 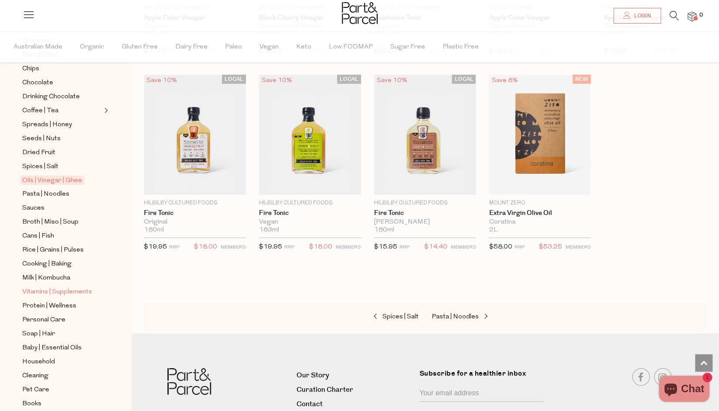 I want to click on span: Gluten Free, so click(x=140, y=47).